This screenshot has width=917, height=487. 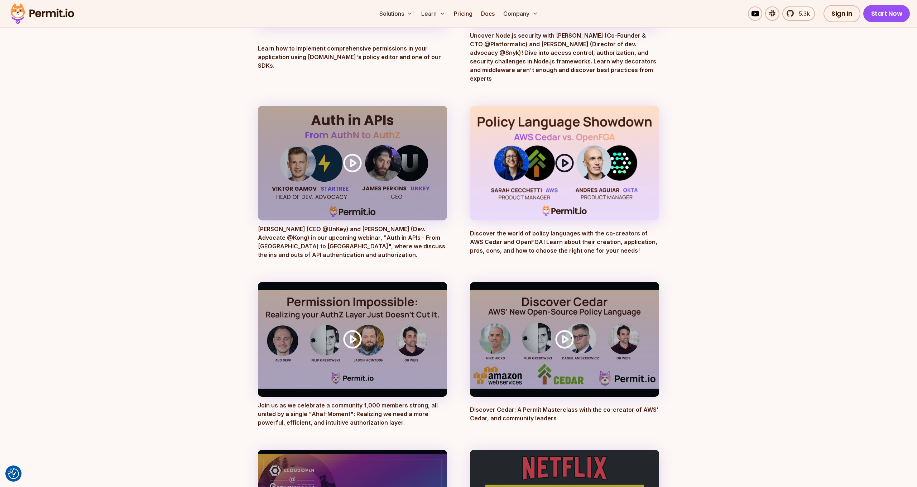 I want to click on p: ​Discover the world of policy languages with the co-creators of AWS Cedar and OpenFGA! Learn abou..., so click(x=564, y=244).